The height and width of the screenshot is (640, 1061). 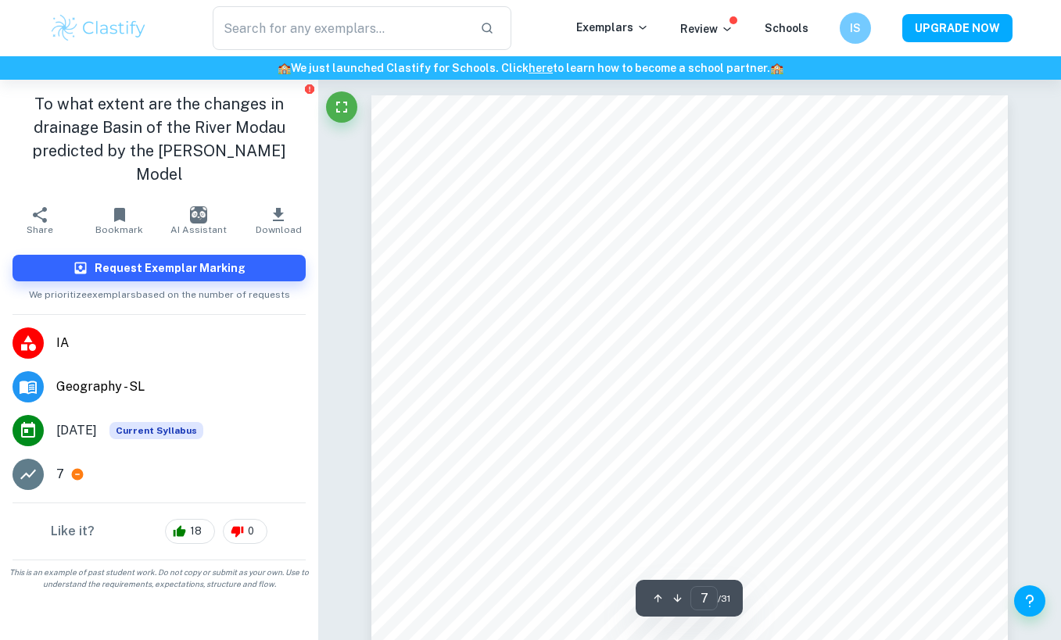 I want to click on img: Clastify logo, so click(x=99, y=28).